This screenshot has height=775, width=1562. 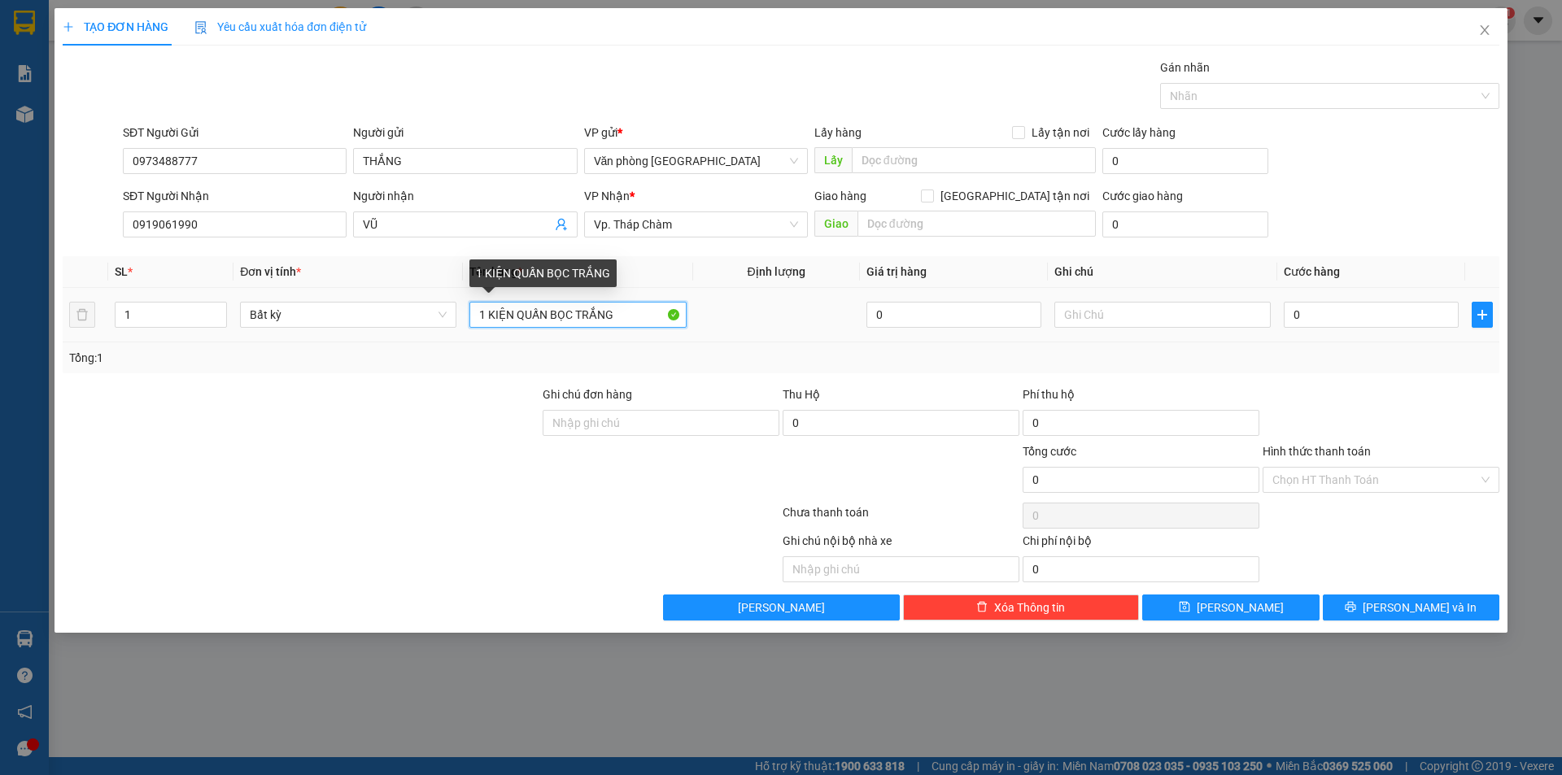 I want to click on span: user-add, so click(x=561, y=224).